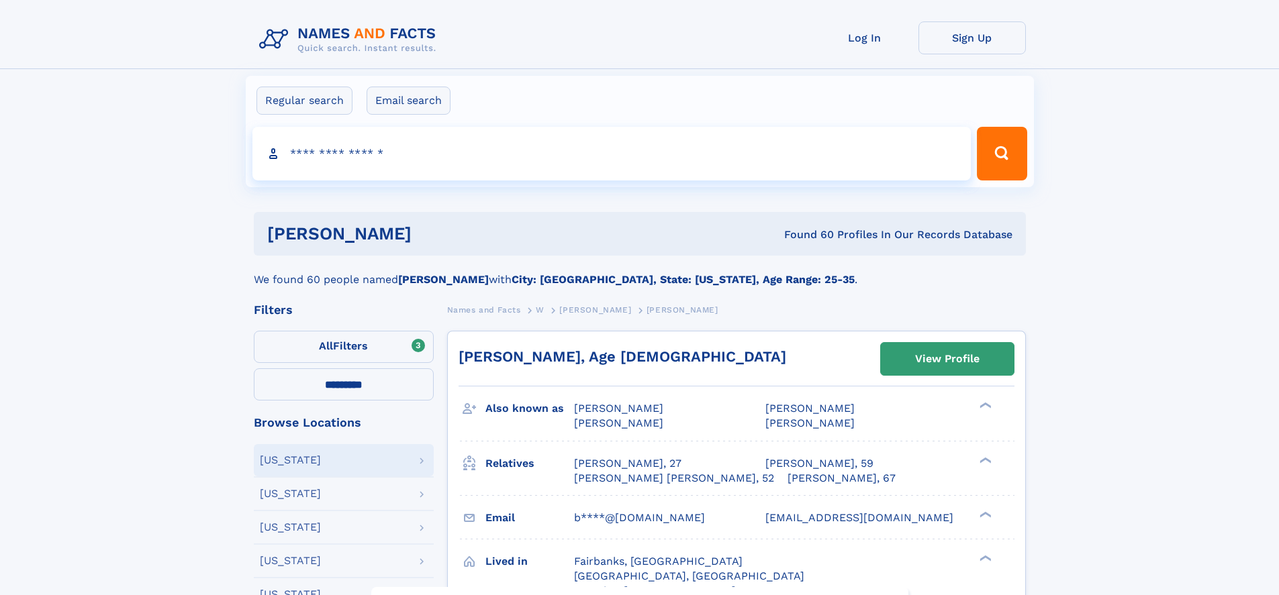  I want to click on label: Regular search, so click(304, 101).